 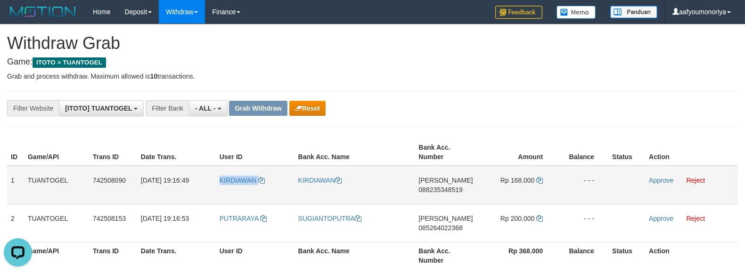 I want to click on span: 742508090, so click(x=109, y=181).